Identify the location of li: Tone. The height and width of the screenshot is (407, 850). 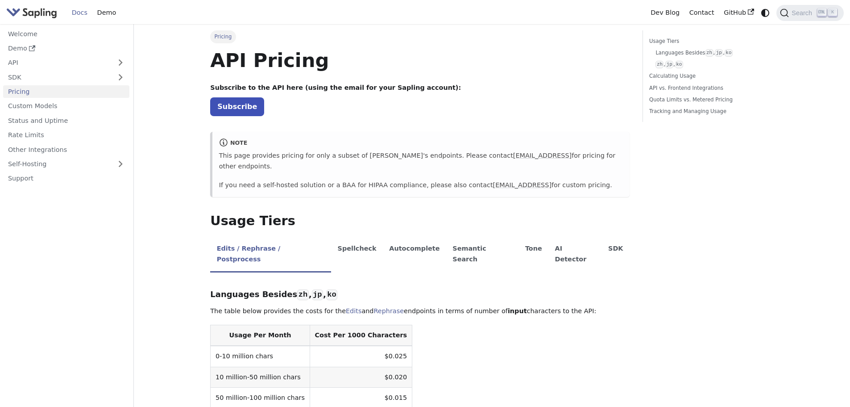
(534, 254).